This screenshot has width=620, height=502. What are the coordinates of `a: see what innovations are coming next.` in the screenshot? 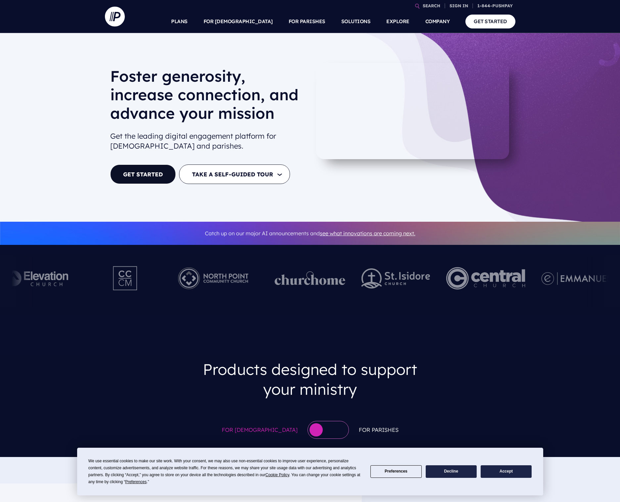 It's located at (367, 233).